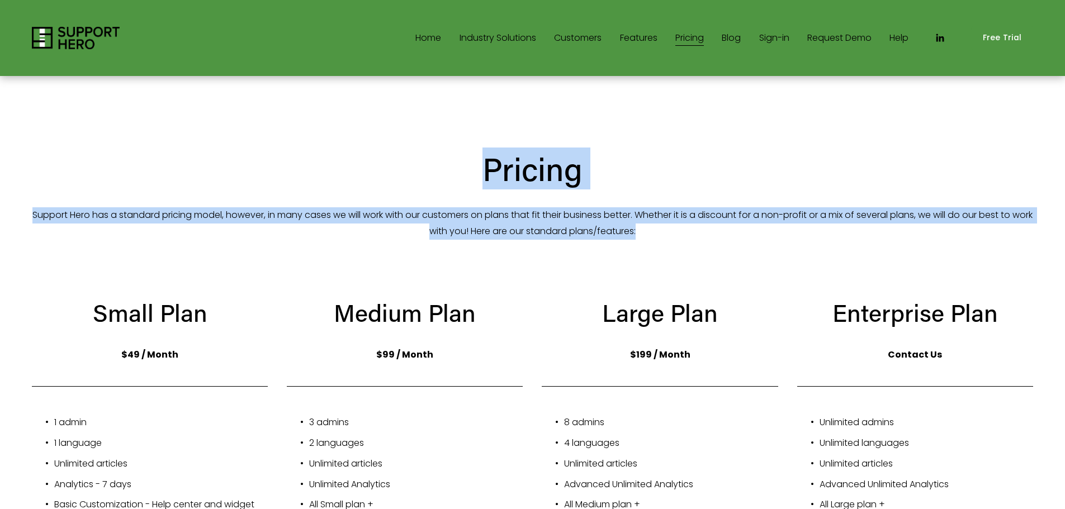 The width and height of the screenshot is (1065, 509). I want to click on strong: $199 / Month, so click(660, 354).